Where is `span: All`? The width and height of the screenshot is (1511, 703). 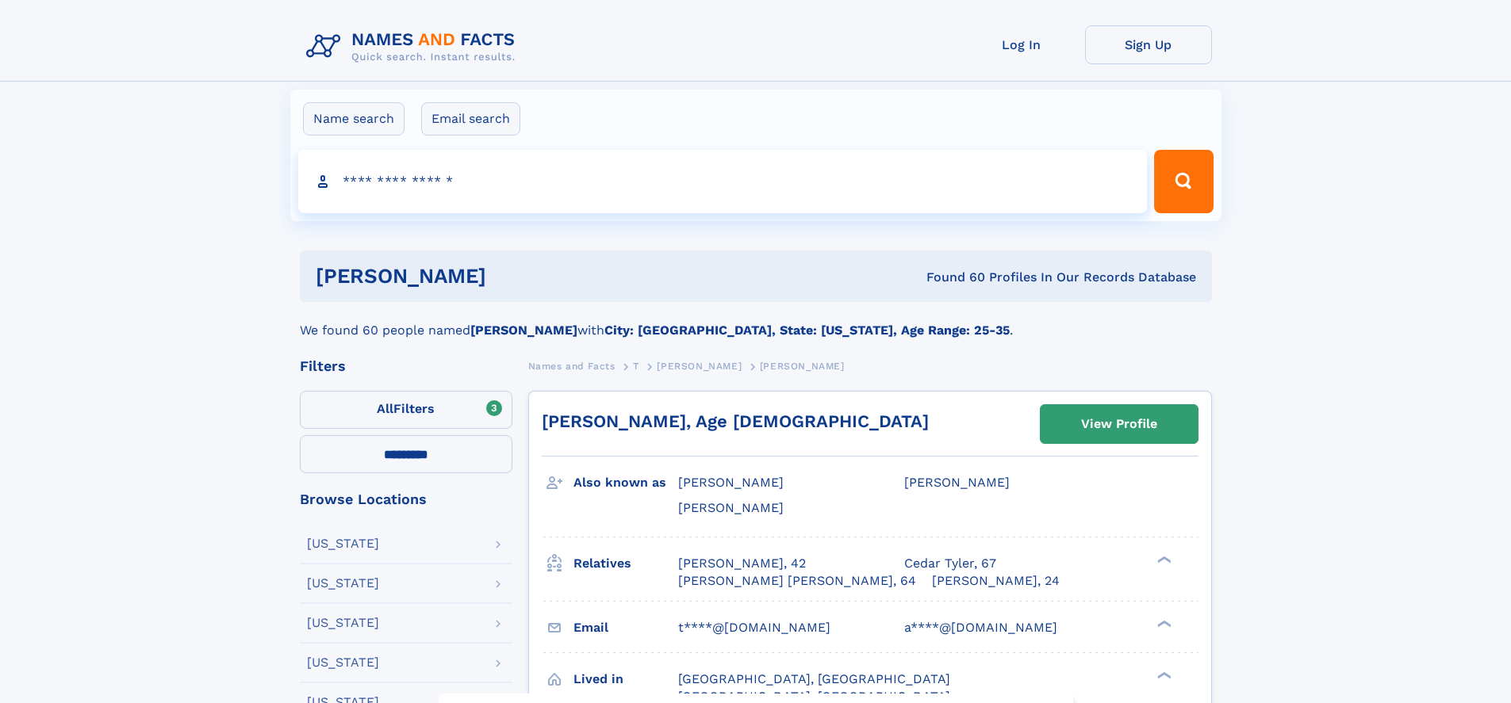
span: All is located at coordinates (385, 408).